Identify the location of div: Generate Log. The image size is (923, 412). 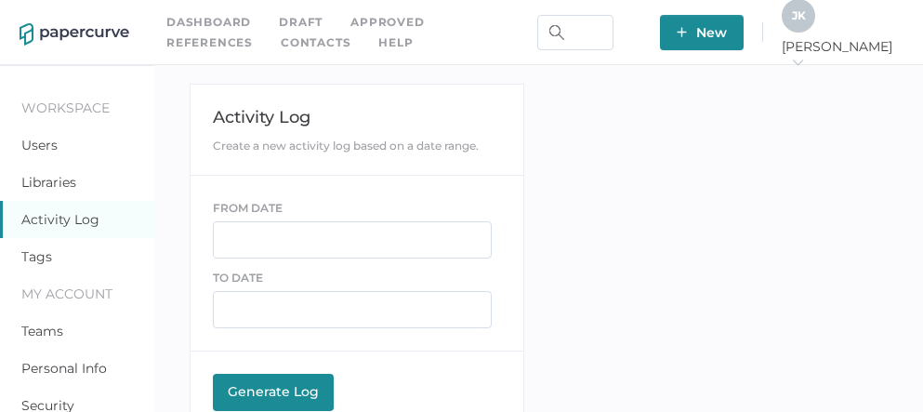
(273, 391).